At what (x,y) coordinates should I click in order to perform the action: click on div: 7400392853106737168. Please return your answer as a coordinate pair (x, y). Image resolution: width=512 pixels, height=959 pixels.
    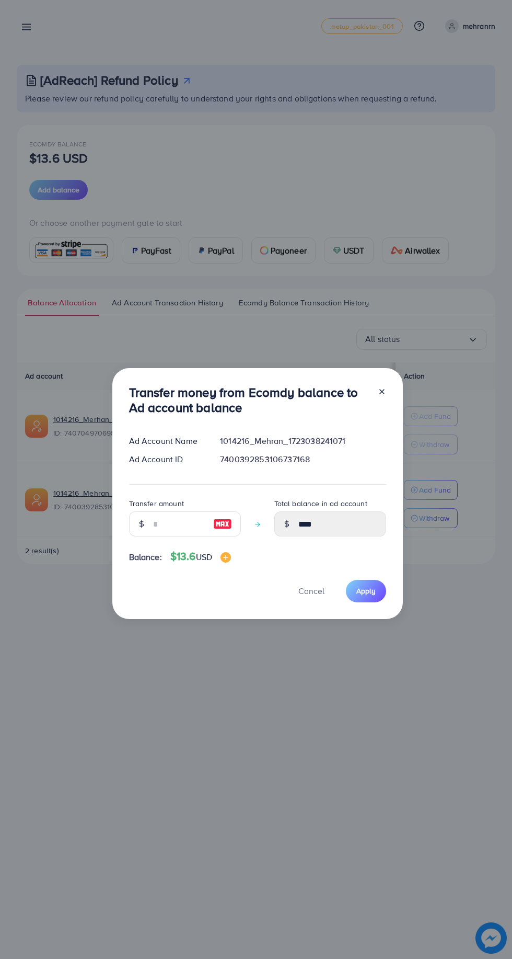
    Looking at the image, I should click on (303, 459).